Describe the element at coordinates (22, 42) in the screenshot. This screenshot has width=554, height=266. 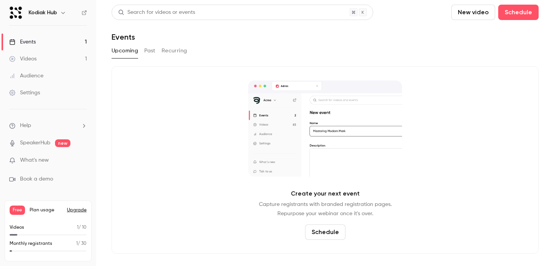
I see `div: Events` at that location.